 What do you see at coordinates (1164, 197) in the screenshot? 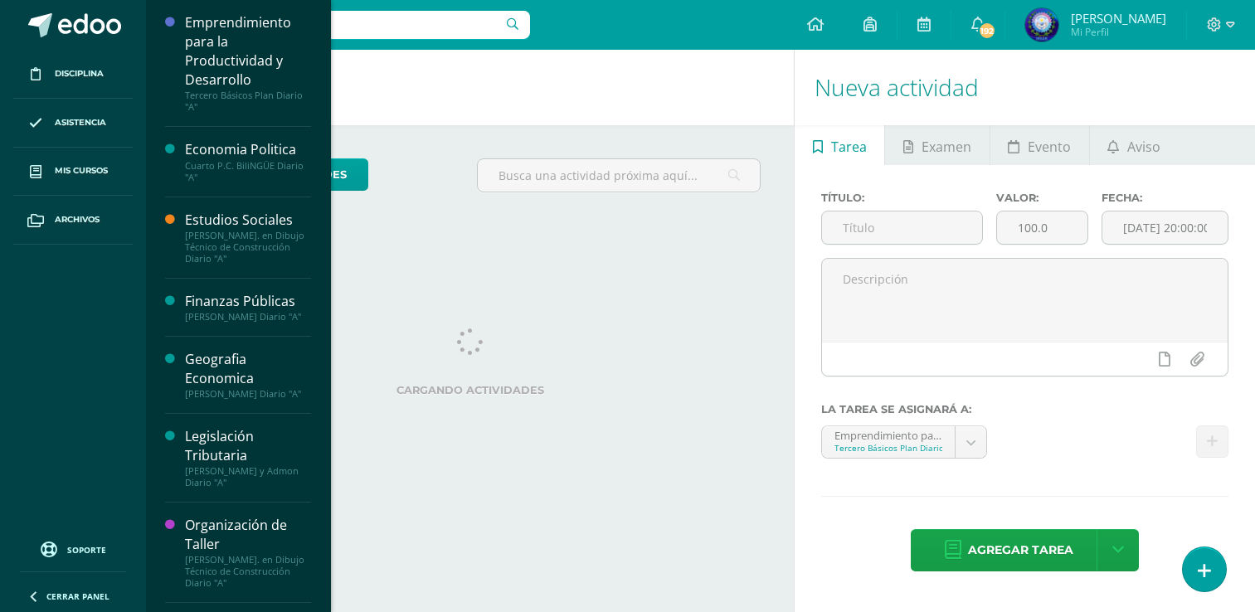
I see `label: Fecha:` at bounding box center [1164, 197].